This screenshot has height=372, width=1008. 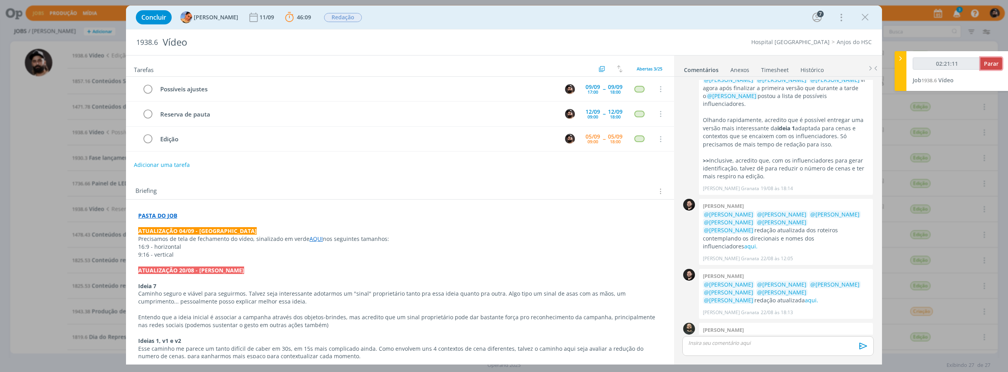 What do you see at coordinates (777, 259) in the screenshot?
I see `span: 22/08 às 12:05` at bounding box center [777, 259].